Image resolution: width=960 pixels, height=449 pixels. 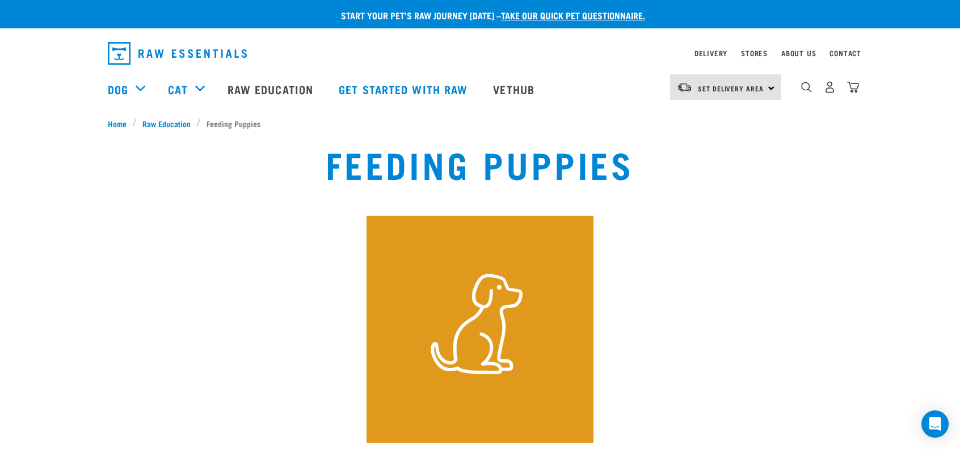 What do you see at coordinates (731, 88) in the screenshot?
I see `span: Set Delivery Area` at bounding box center [731, 88].